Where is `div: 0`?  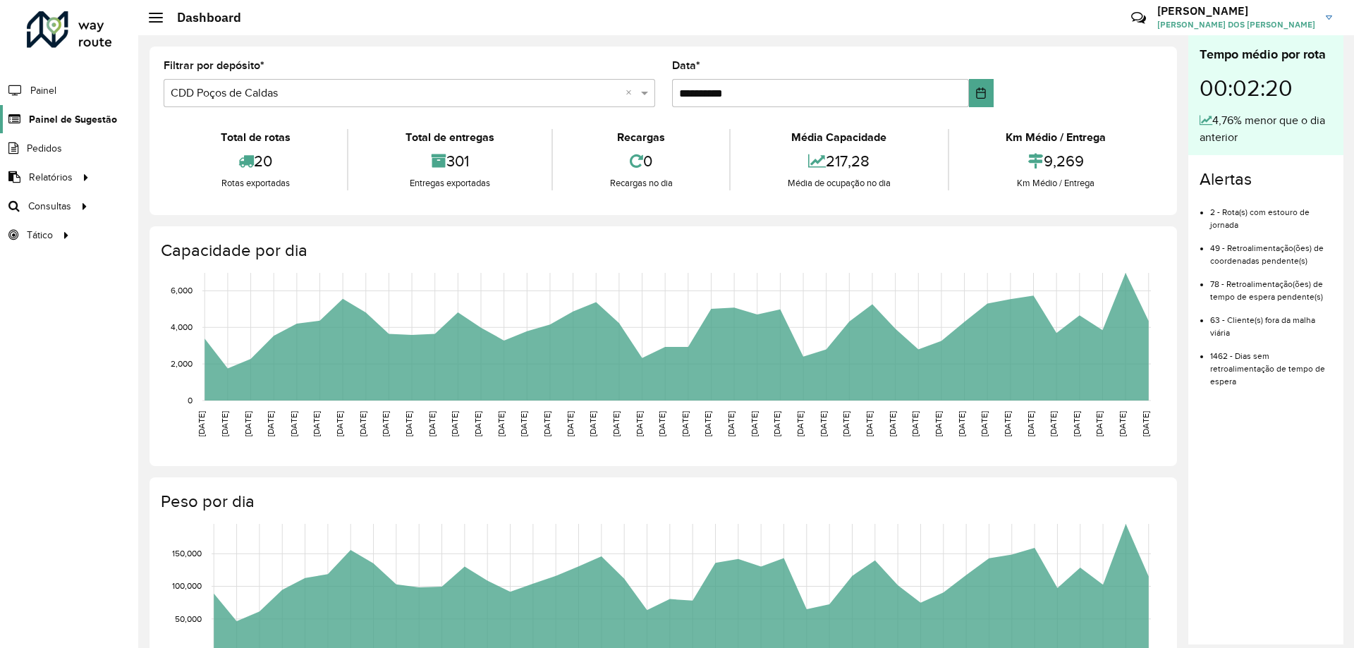
div: 0 is located at coordinates (641, 161).